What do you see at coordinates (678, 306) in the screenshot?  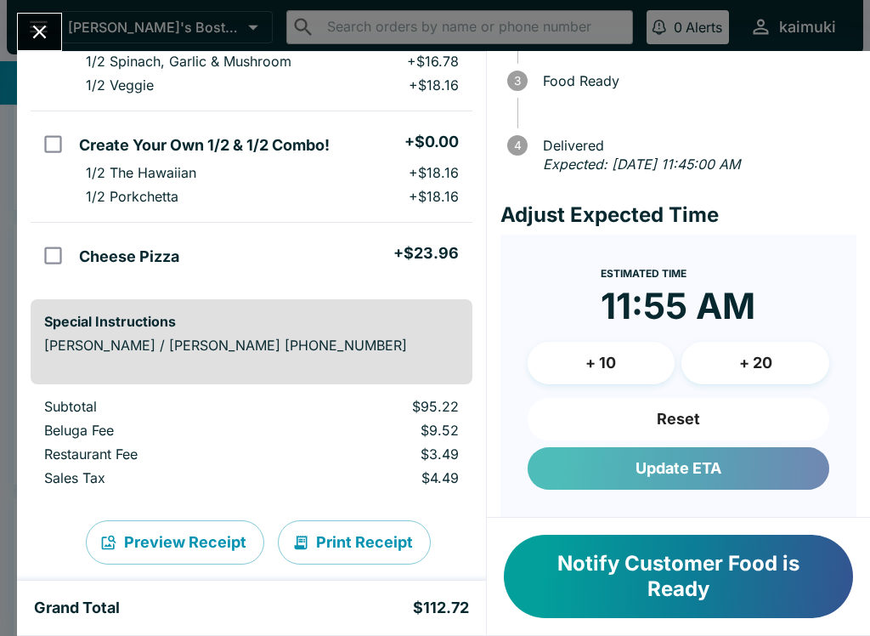 I see `time: 11:55 AM` at bounding box center [678, 306].